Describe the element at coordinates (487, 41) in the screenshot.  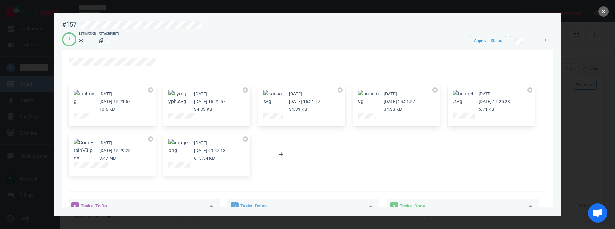
I see `button: Approval Status` at that location.